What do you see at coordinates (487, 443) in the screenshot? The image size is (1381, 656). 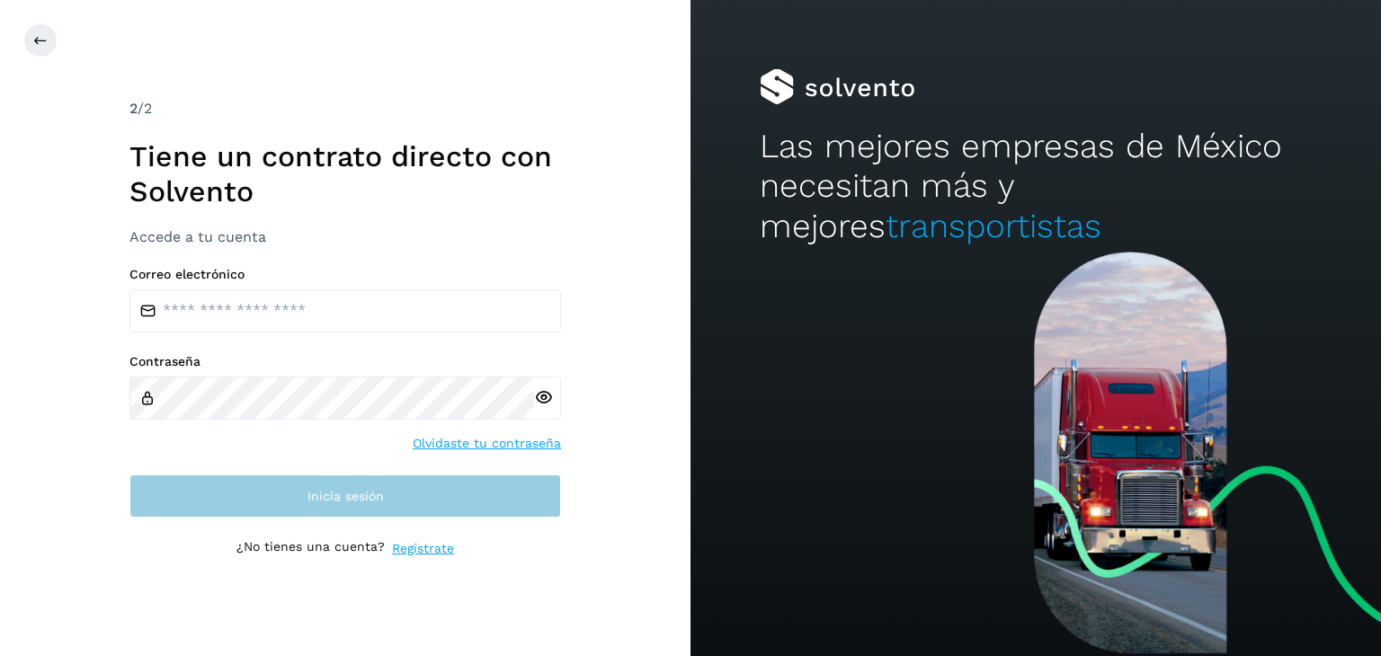 I see `a: Olvidaste tu contraseña` at bounding box center [487, 443].